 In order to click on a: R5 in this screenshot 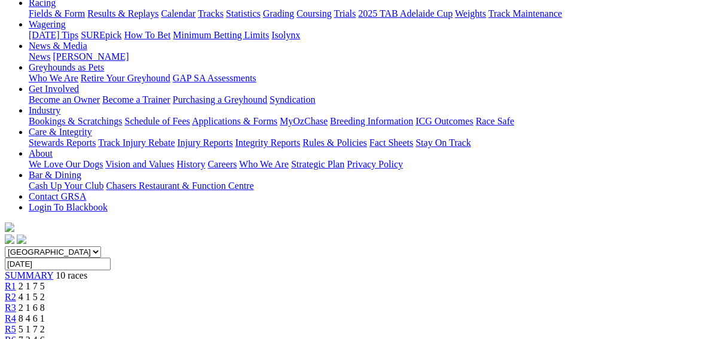, I will do `click(10, 329)`.